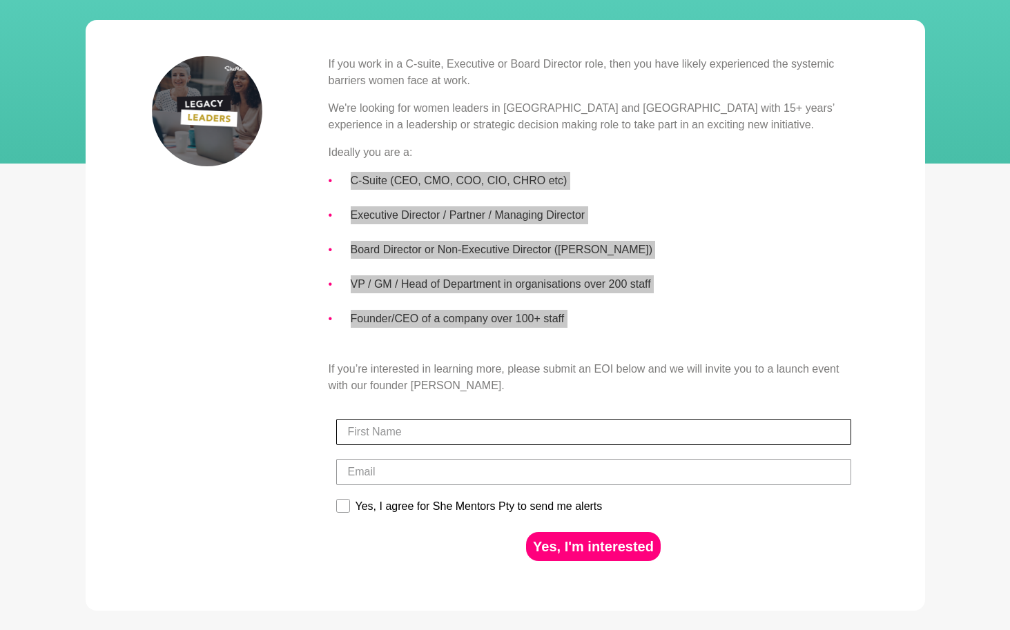  I want to click on button: Yes, I'm interested, so click(593, 547).